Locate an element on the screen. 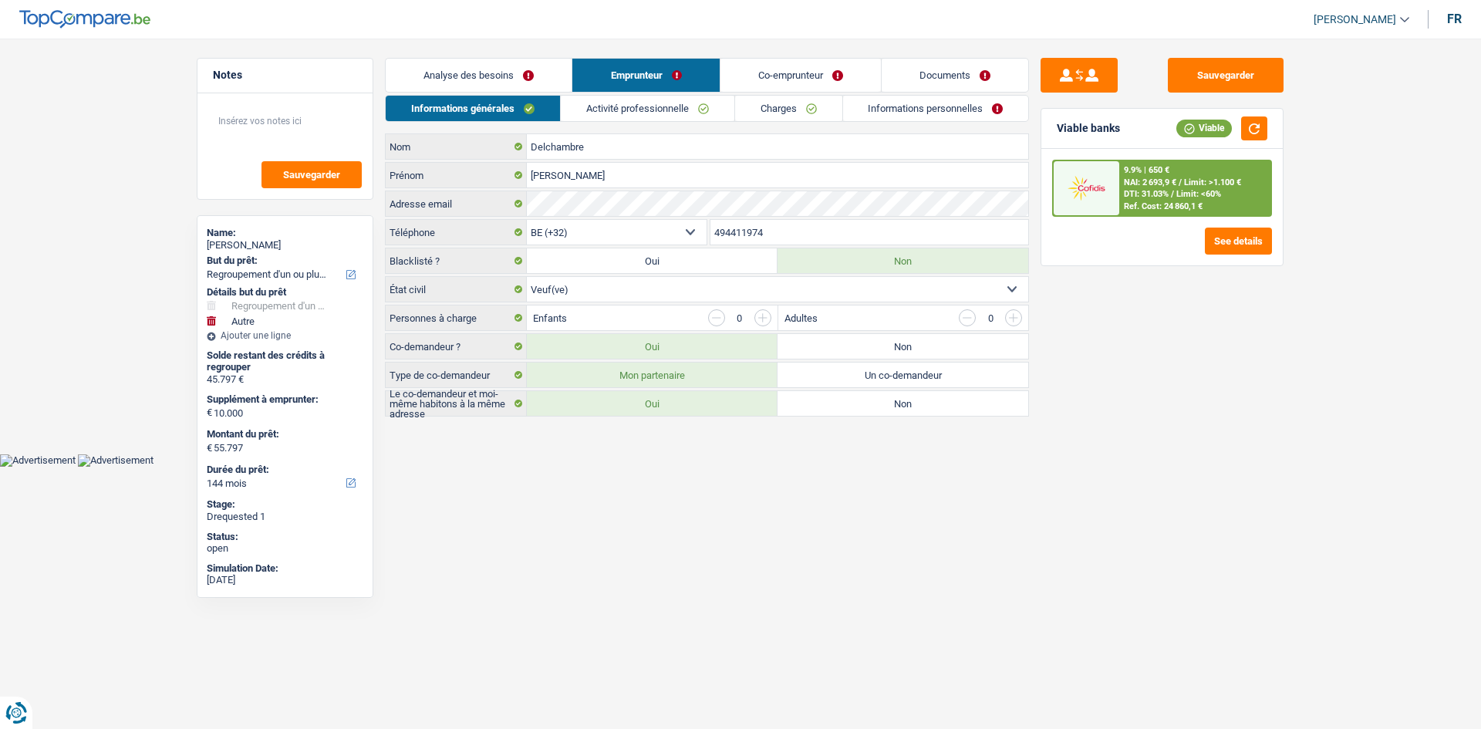  div: 9.9% | 650 € is located at coordinates (1147, 170).